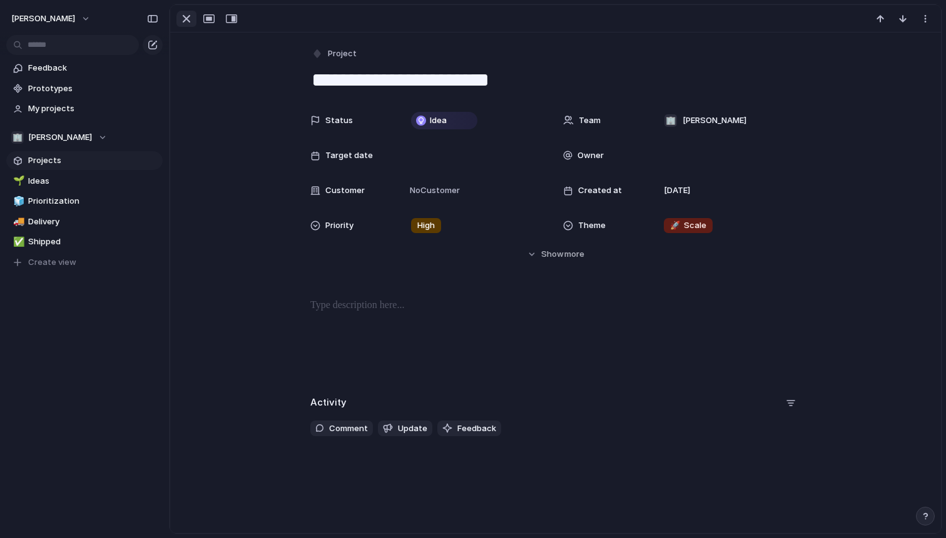  Describe the element at coordinates (84, 201) in the screenshot. I see `div: 🧊Prioritization` at that location.